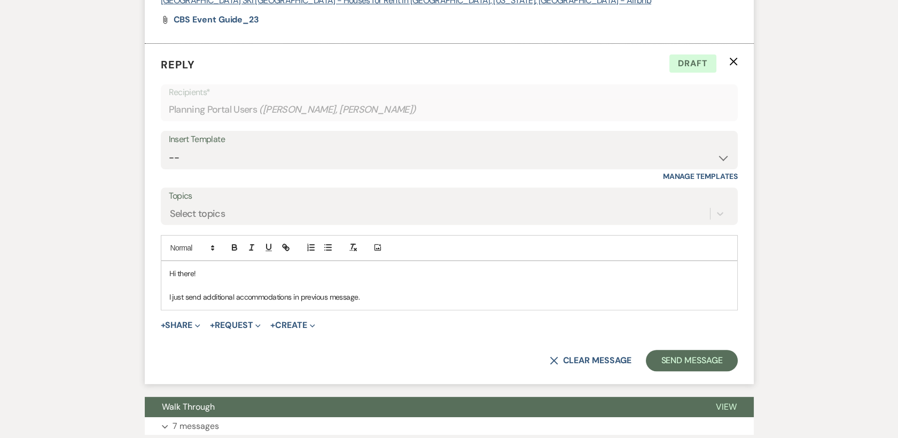  Describe the element at coordinates (422, 407) in the screenshot. I see `button: Walk Through` at that location.